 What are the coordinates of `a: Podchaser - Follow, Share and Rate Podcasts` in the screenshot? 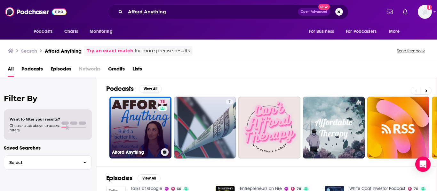 It's located at (36, 12).